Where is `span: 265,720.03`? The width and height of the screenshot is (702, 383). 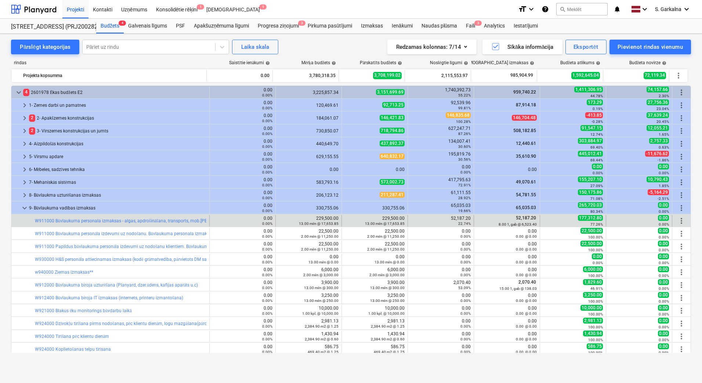 span: 265,720.03 is located at coordinates (590, 205).